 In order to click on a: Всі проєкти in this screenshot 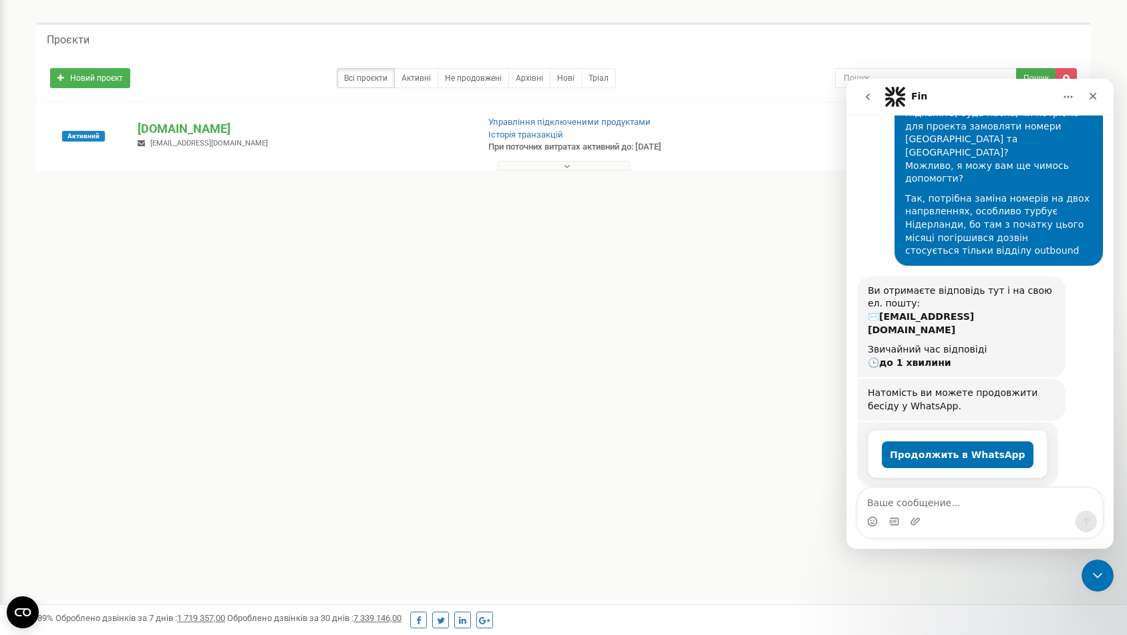, I will do `click(365, 78)`.